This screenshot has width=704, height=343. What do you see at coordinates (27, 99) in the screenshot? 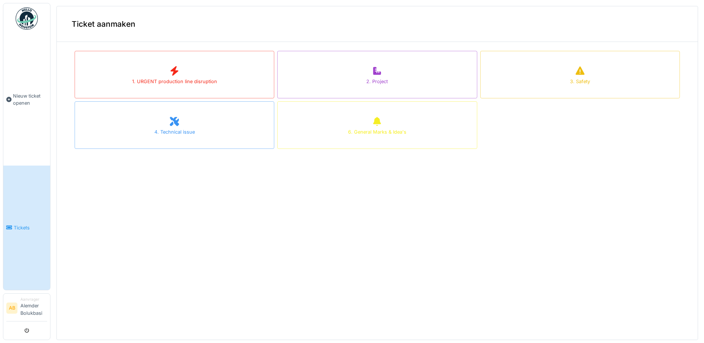
I see `a: Nieuw ticket openen` at bounding box center [27, 99].